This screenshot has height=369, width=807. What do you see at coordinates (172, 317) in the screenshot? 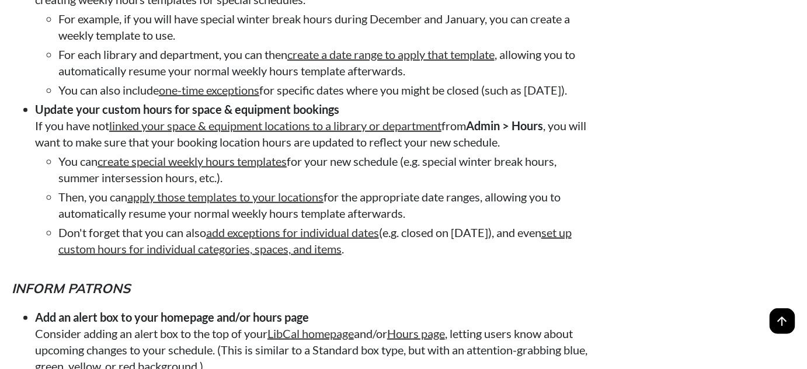
I see `strong: Add an alert box to your homepage and/or hours page` at bounding box center [172, 317].